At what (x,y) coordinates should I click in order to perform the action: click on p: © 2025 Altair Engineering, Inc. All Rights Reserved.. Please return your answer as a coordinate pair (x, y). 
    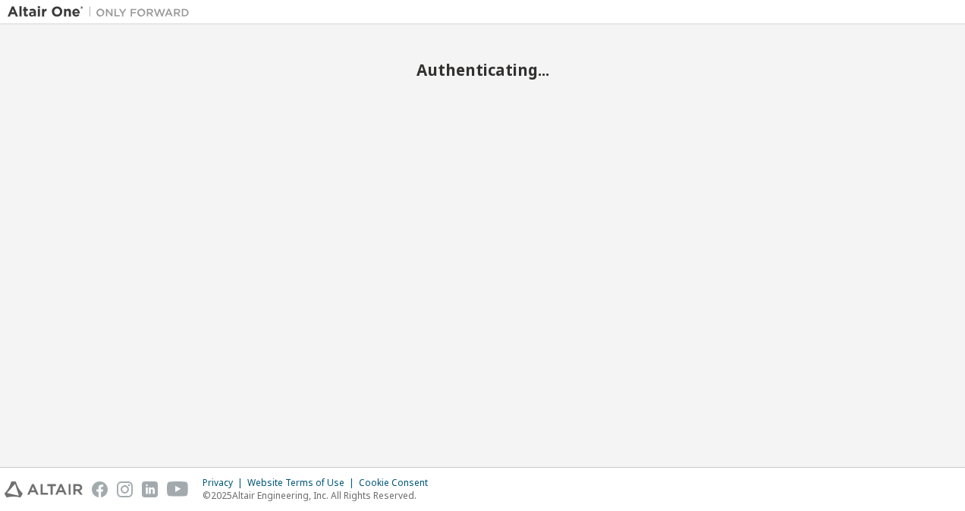
    Looking at the image, I should click on (319, 495).